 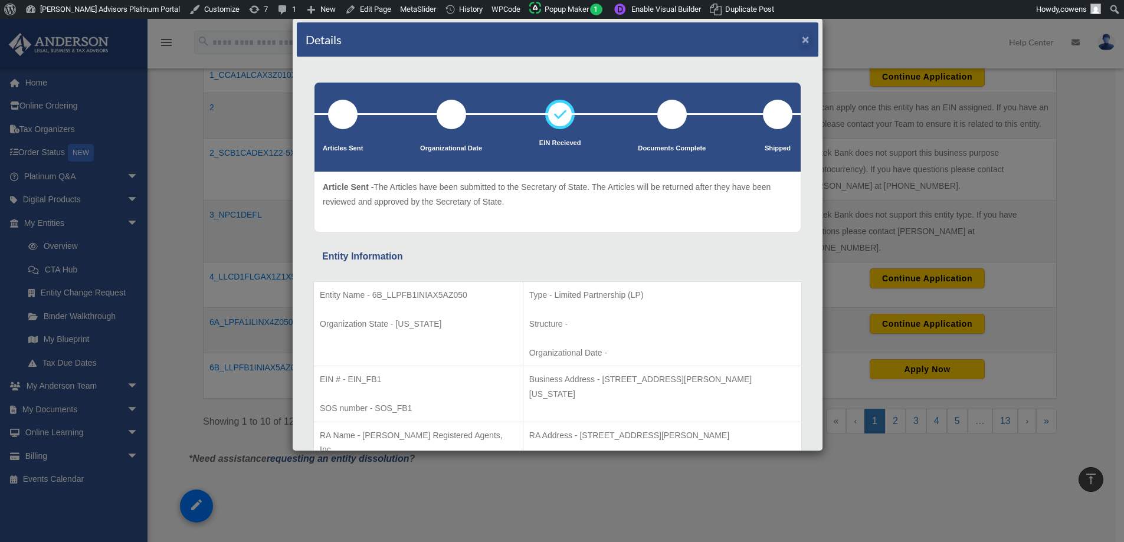 What do you see at coordinates (560, 143) in the screenshot?
I see `p: EIN Recieved` at bounding box center [560, 143].